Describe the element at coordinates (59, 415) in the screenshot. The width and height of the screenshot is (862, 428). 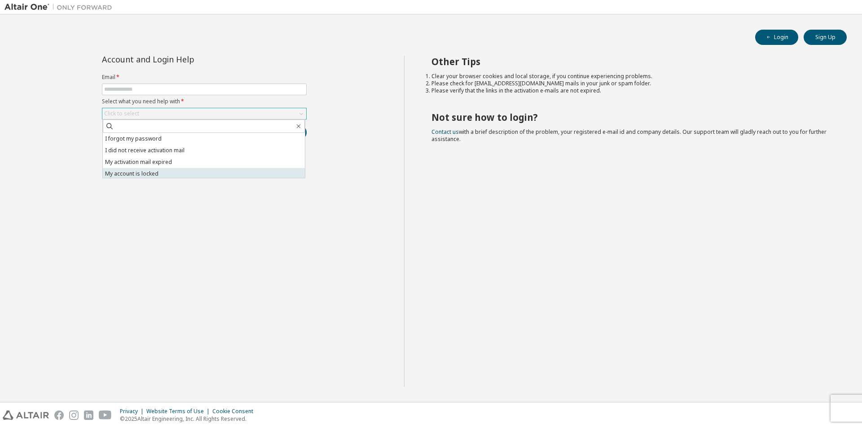
I see `img: facebook.svg` at that location.